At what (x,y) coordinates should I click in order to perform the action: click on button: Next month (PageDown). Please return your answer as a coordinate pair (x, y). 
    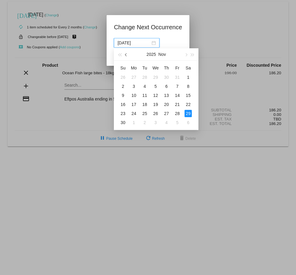
    Looking at the image, I should click on (186, 54).